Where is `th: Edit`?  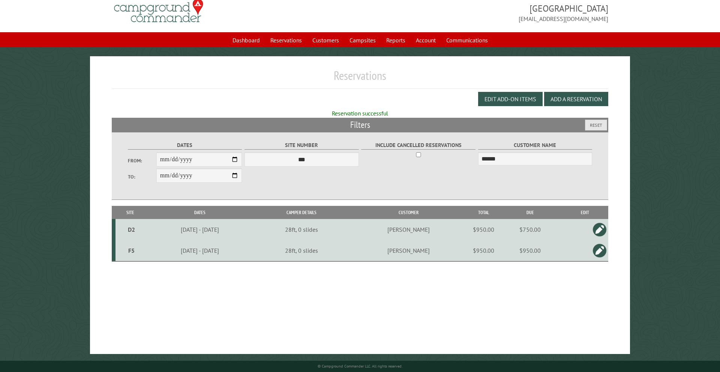
th: Edit is located at coordinates (585, 212).